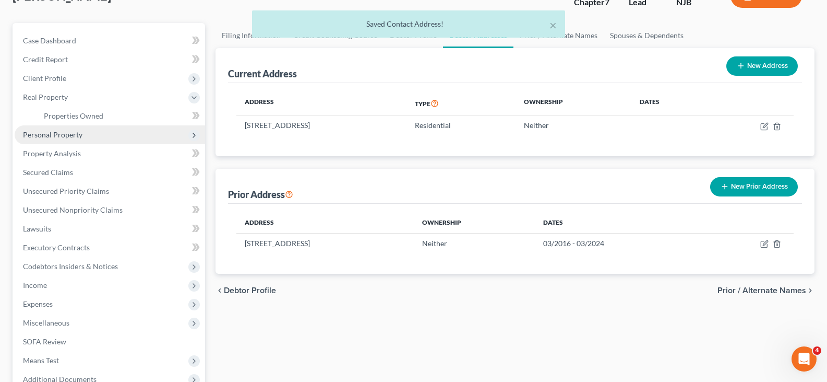 The image size is (827, 382). What do you see at coordinates (246, 290) in the screenshot?
I see `button: chevron_left Debtor Profile` at bounding box center [246, 290].